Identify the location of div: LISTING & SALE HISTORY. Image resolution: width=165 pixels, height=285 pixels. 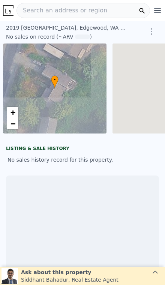
(83, 149).